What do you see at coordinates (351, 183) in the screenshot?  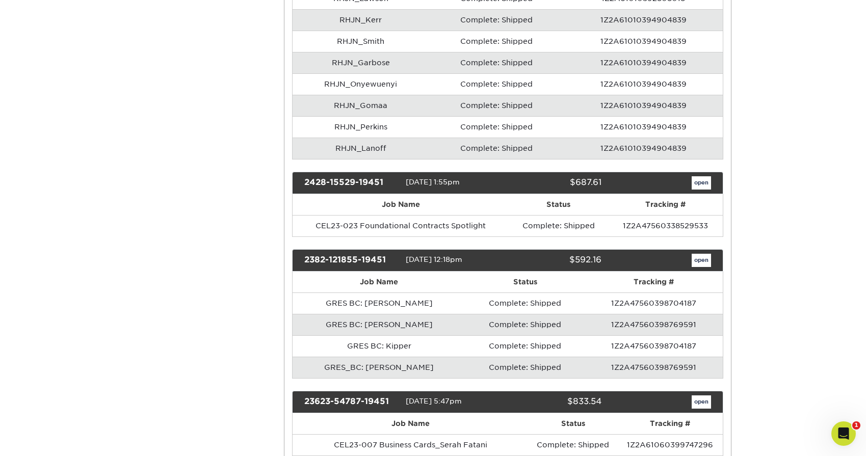 I see `div: 2428-15529-19451` at bounding box center [351, 183].